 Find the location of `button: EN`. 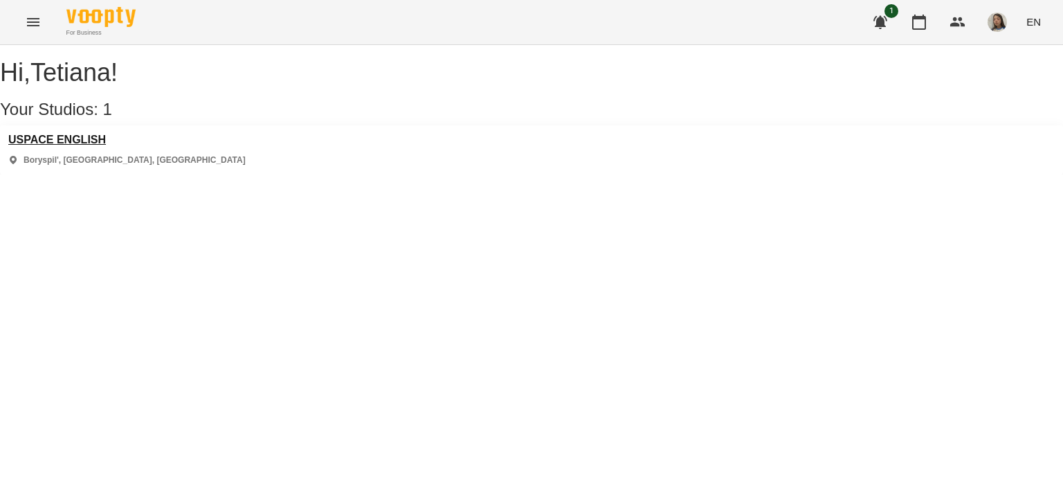

button: EN is located at coordinates (1033, 21).